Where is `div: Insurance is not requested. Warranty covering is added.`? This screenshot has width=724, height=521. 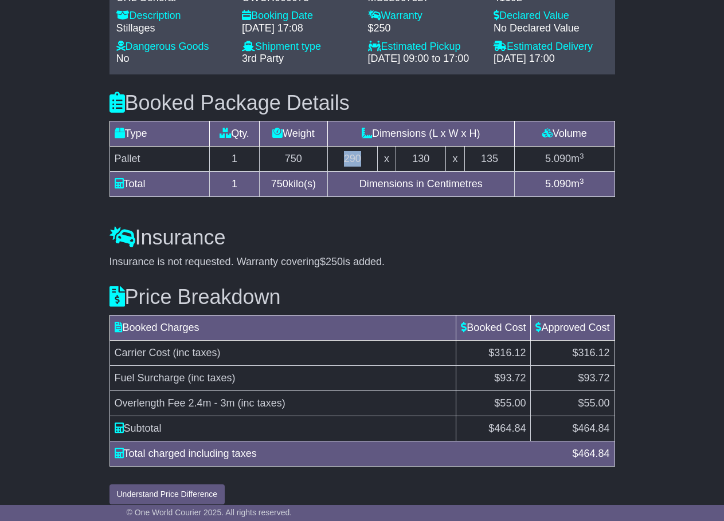
div: Insurance is not requested. Warranty covering is added. is located at coordinates (362, 262).